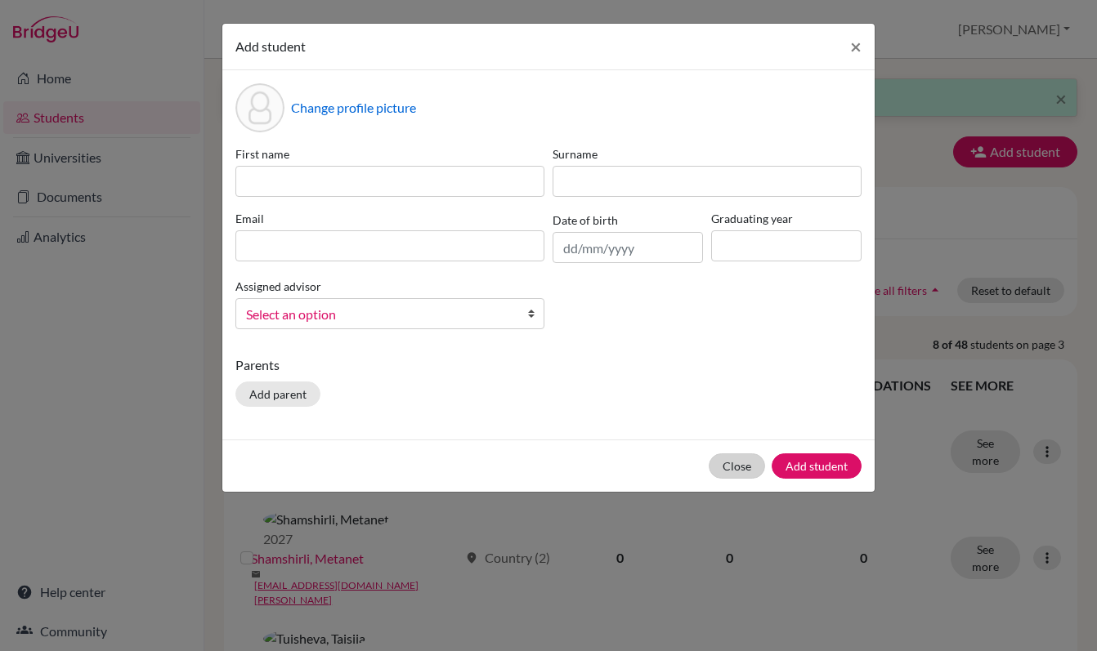 The width and height of the screenshot is (1097, 651). Describe the element at coordinates (278, 394) in the screenshot. I see `button: Add parent` at that location.